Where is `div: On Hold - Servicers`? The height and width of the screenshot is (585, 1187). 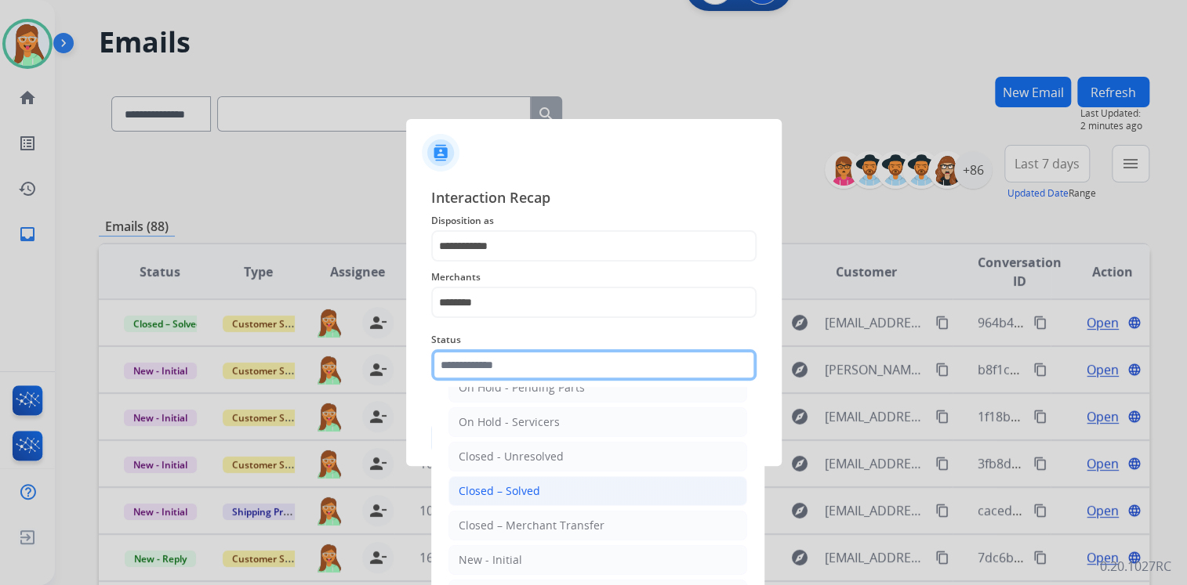 div: On Hold - Servicers is located at coordinates (509, 422).